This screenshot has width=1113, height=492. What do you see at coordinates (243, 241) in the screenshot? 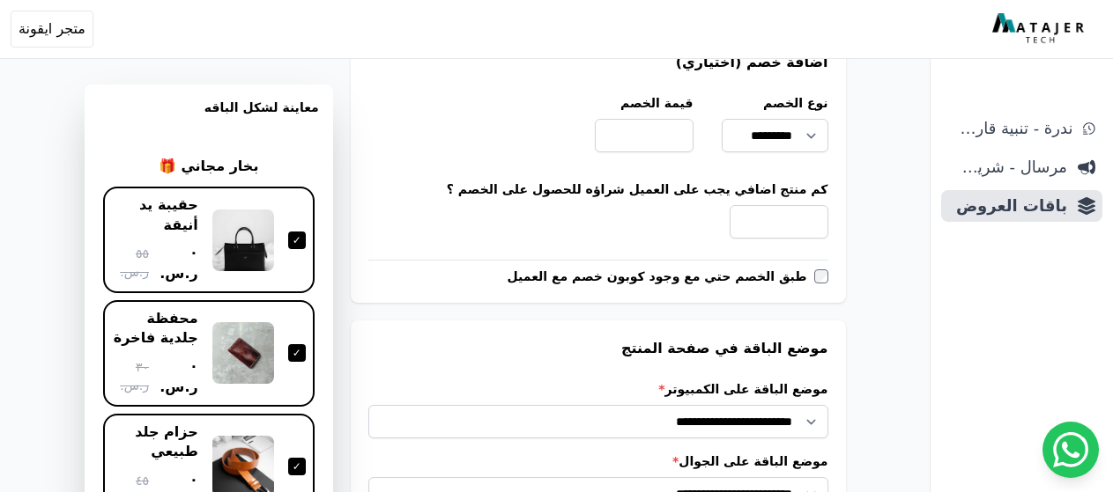
I see `img: حقيبة يد أنيقة` at bounding box center [243, 241].